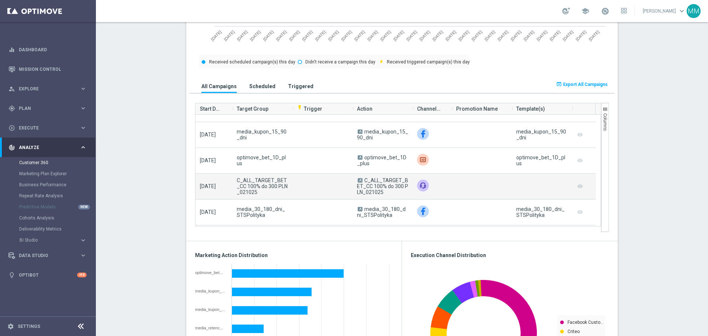 The height and width of the screenshot is (336, 708). What do you see at coordinates (44, 147) in the screenshot?
I see `div: Analyze` at bounding box center [44, 147].